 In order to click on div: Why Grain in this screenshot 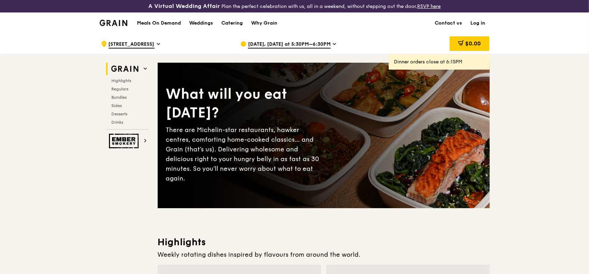, I will do `click(264, 23)`.